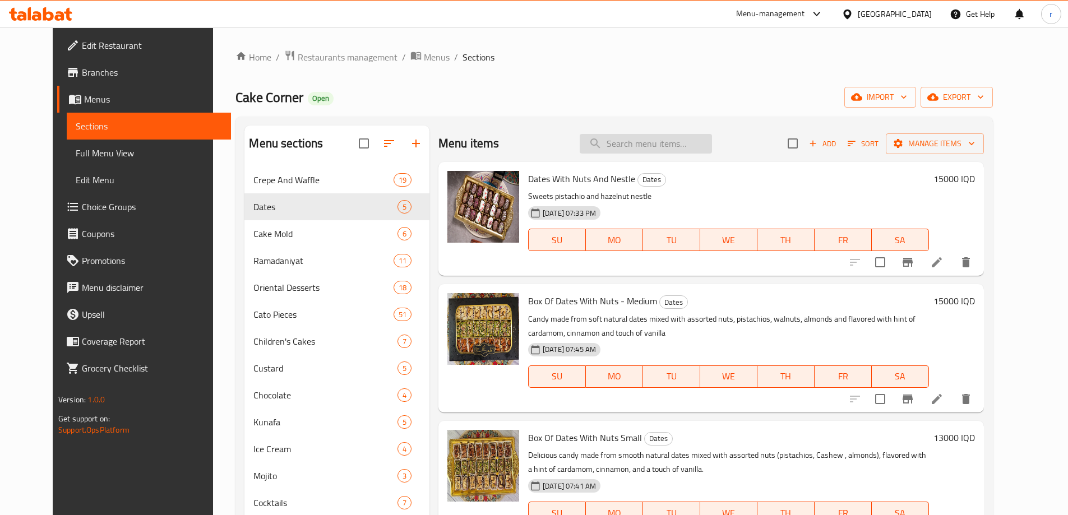 The height and width of the screenshot is (515, 1068). What do you see at coordinates (253, 57) in the screenshot?
I see `a: Home` at bounding box center [253, 57].